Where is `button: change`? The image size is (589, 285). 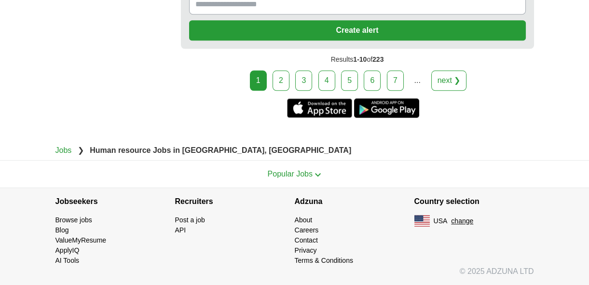
button: change is located at coordinates (462, 221).